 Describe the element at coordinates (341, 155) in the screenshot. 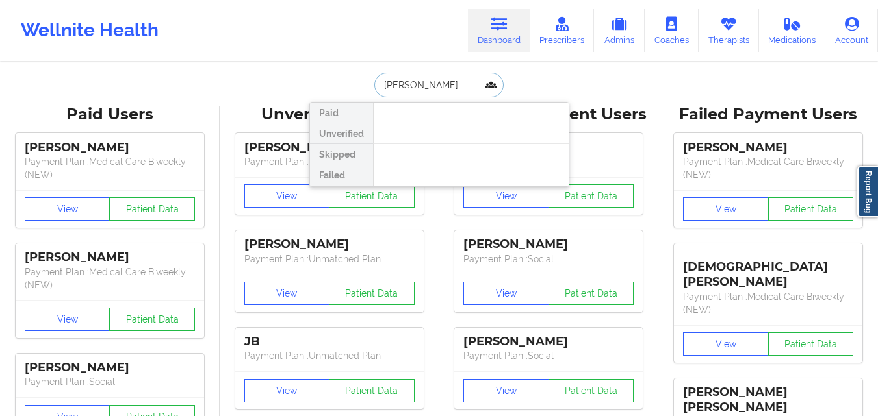

I see `div: Skipped` at that location.